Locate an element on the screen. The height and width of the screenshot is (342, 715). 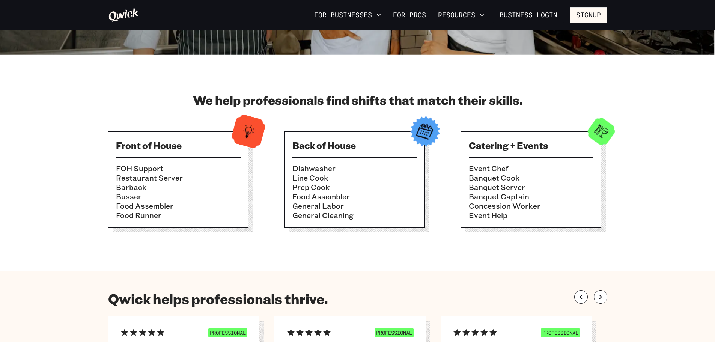
h3: Back of House is located at coordinates (355, 145).